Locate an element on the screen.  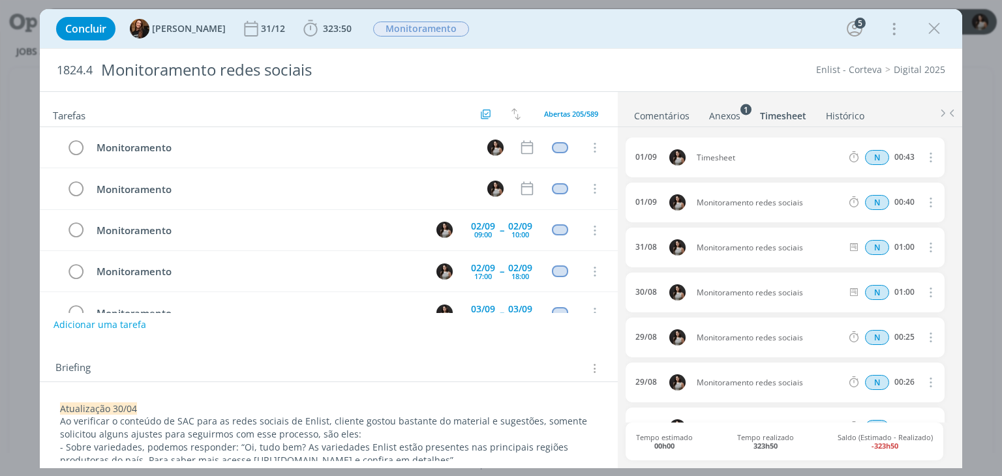
span: Abertas 205/589 is located at coordinates (571, 113).